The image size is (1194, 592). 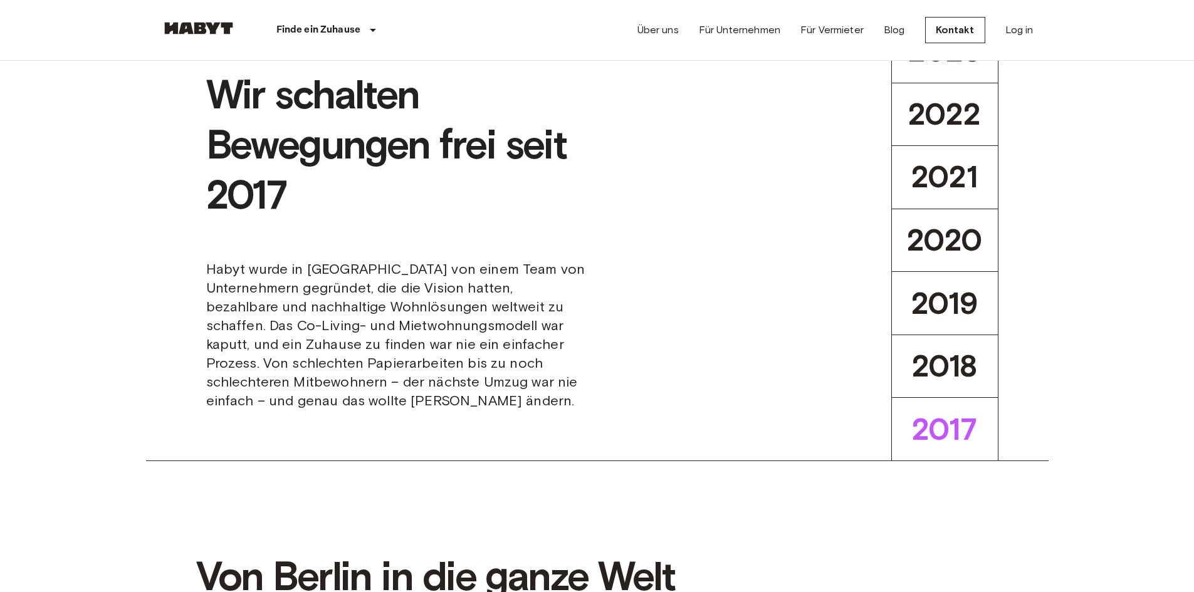 What do you see at coordinates (1019, 30) in the screenshot?
I see `a: Log in` at bounding box center [1019, 30].